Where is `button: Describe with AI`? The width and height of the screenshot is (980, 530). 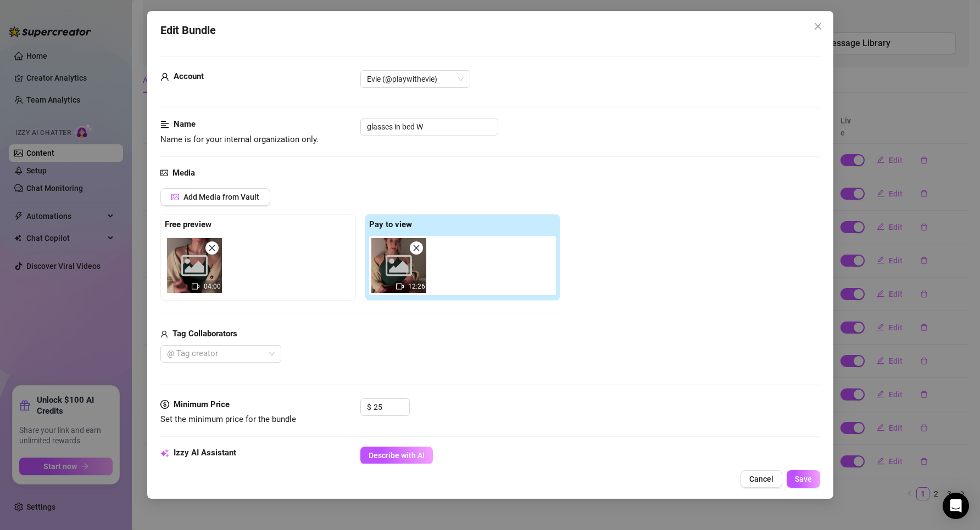 button: Describe with AI is located at coordinates (396, 456).